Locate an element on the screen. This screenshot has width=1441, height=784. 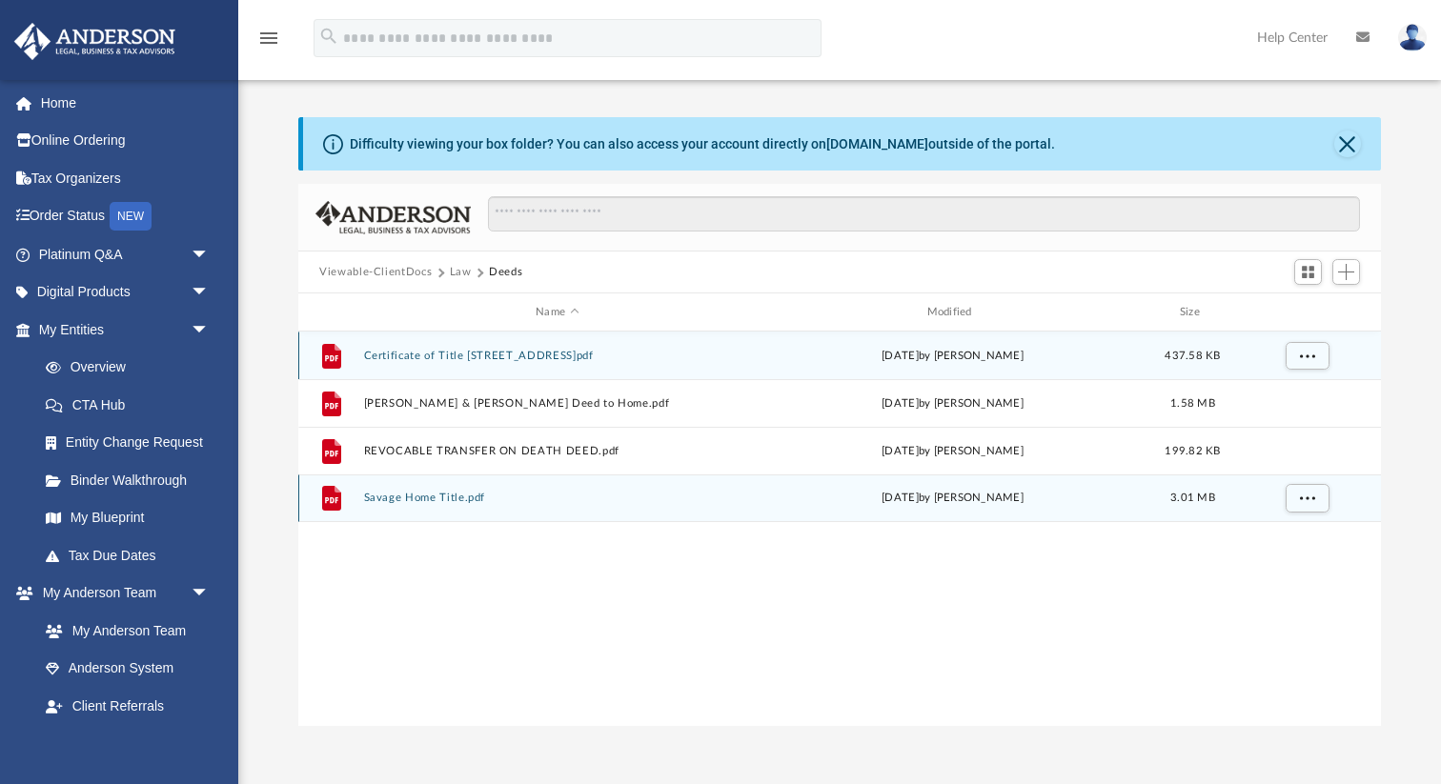
input: Search files and folders is located at coordinates (924, 214).